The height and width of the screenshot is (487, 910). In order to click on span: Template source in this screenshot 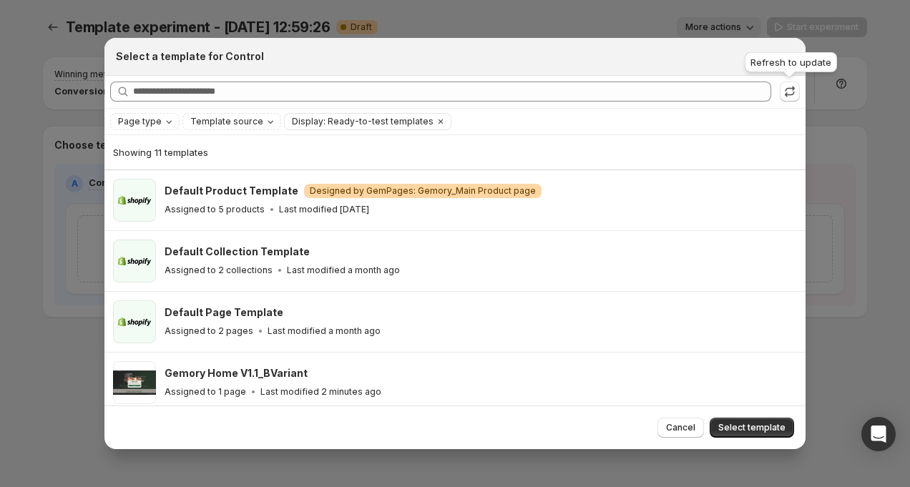, I will do `click(227, 122)`.